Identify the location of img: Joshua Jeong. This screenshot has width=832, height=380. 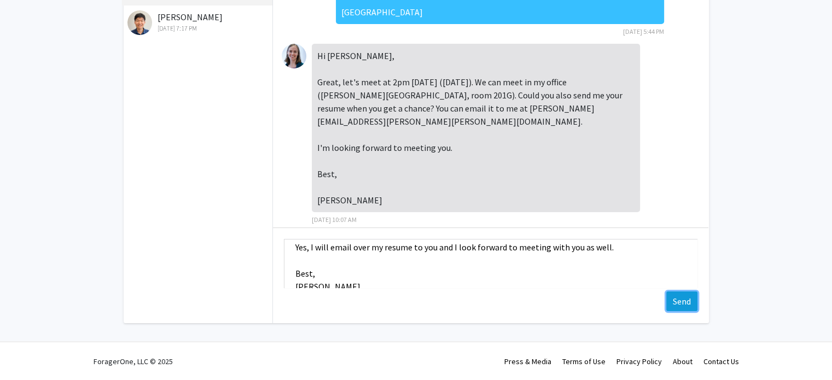
(140, 22).